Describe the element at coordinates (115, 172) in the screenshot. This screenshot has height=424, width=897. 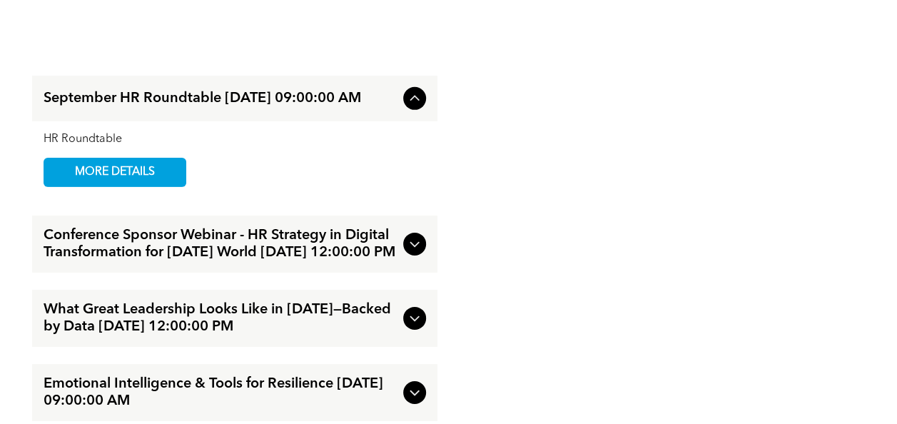
I see `span: MORE DETAILS` at that location.